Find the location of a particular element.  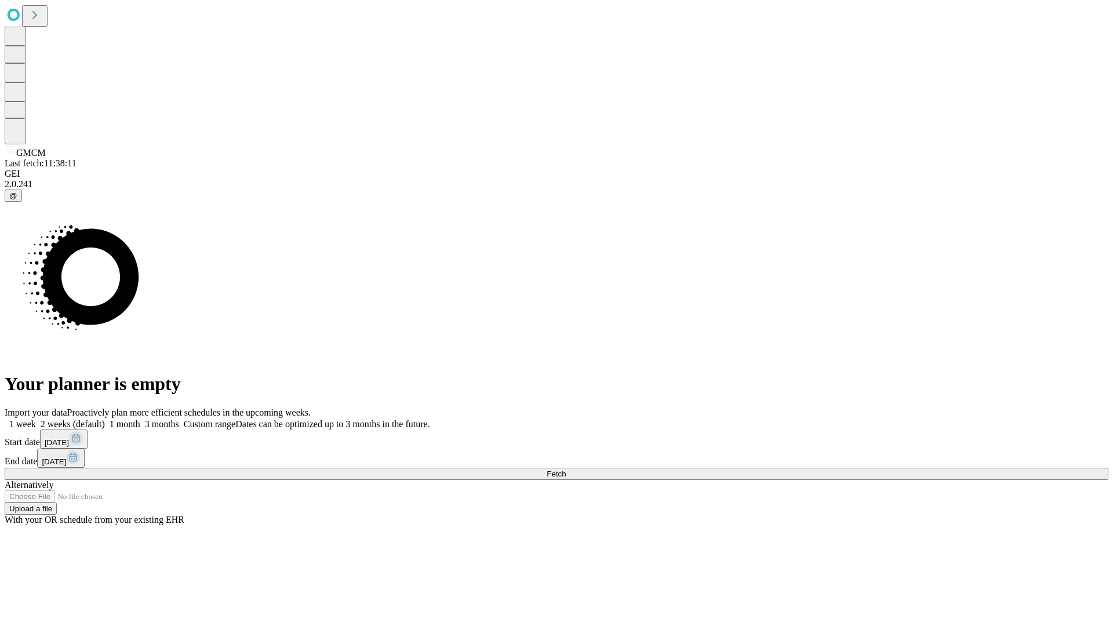

span: Proactively plan more efficient schedules in the upcoming weeks. is located at coordinates (189, 412).